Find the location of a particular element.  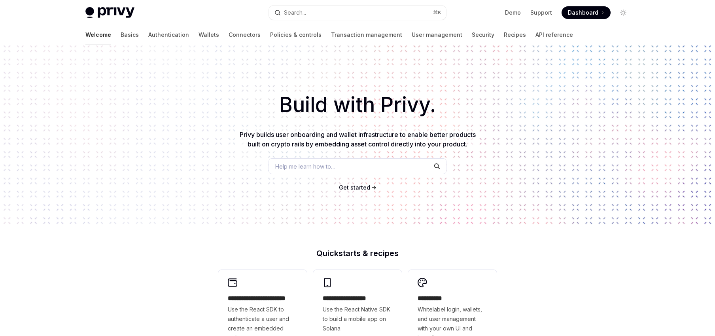

span: Use the React Native SDK to build a mobile app on Solana. is located at coordinates (358, 319).